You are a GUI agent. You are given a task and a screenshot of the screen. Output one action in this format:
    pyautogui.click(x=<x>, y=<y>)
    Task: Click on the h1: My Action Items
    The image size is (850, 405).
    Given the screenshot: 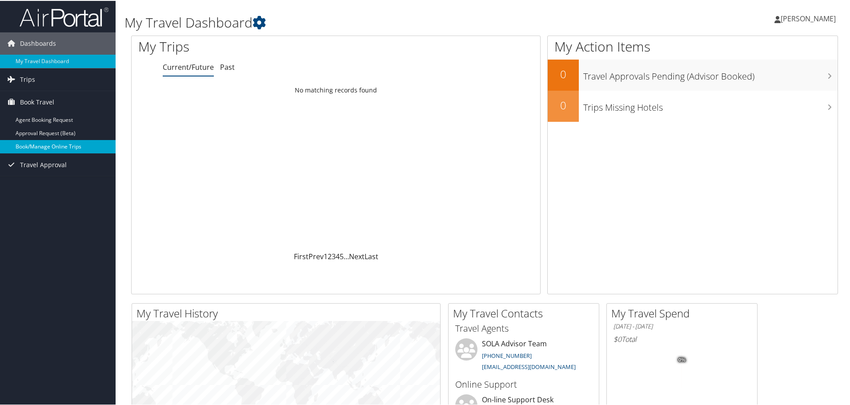 What is the action you would take?
    pyautogui.click(x=692, y=46)
    